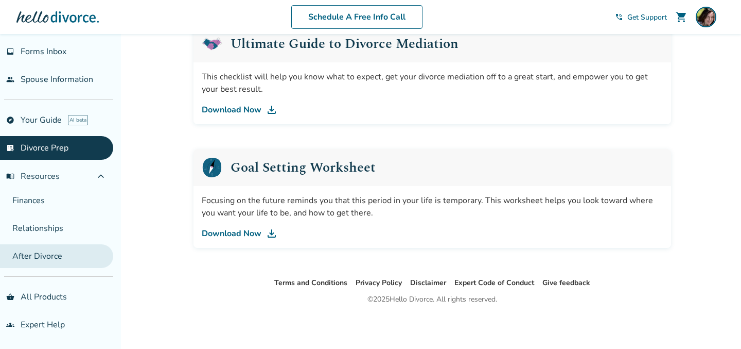 This screenshot has width=741, height=349. Describe the element at coordinates (682, 17) in the screenshot. I see `span: shopping_cart` at that location.